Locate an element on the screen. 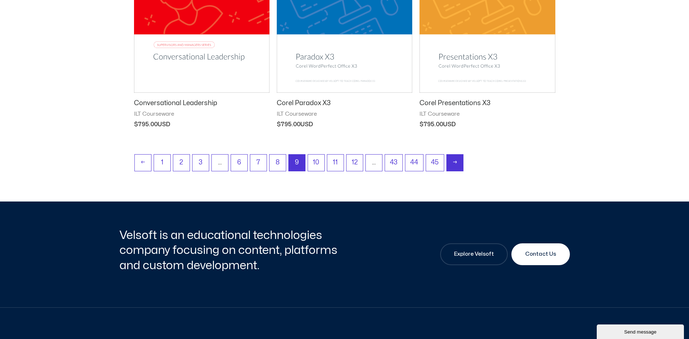 The image size is (689, 339). h2: Conversational Leadership is located at coordinates (202, 103).